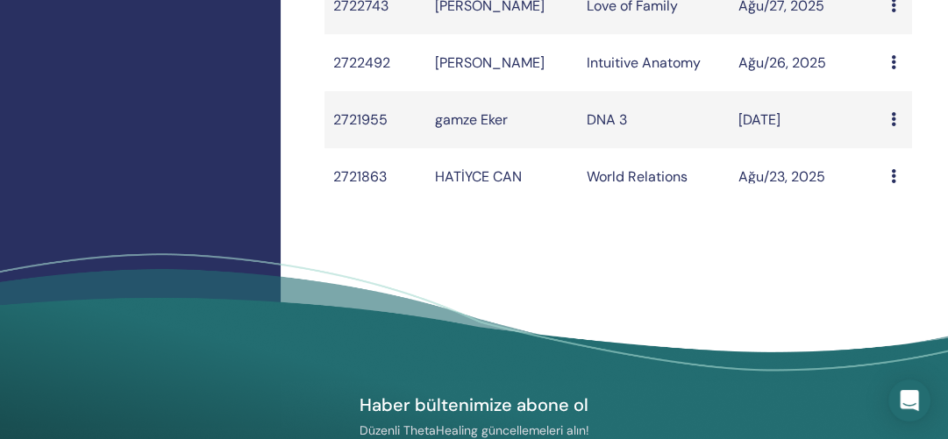  What do you see at coordinates (474, 405) in the screenshot?
I see `h4: Haber bültenimize abone ol` at bounding box center [474, 405].